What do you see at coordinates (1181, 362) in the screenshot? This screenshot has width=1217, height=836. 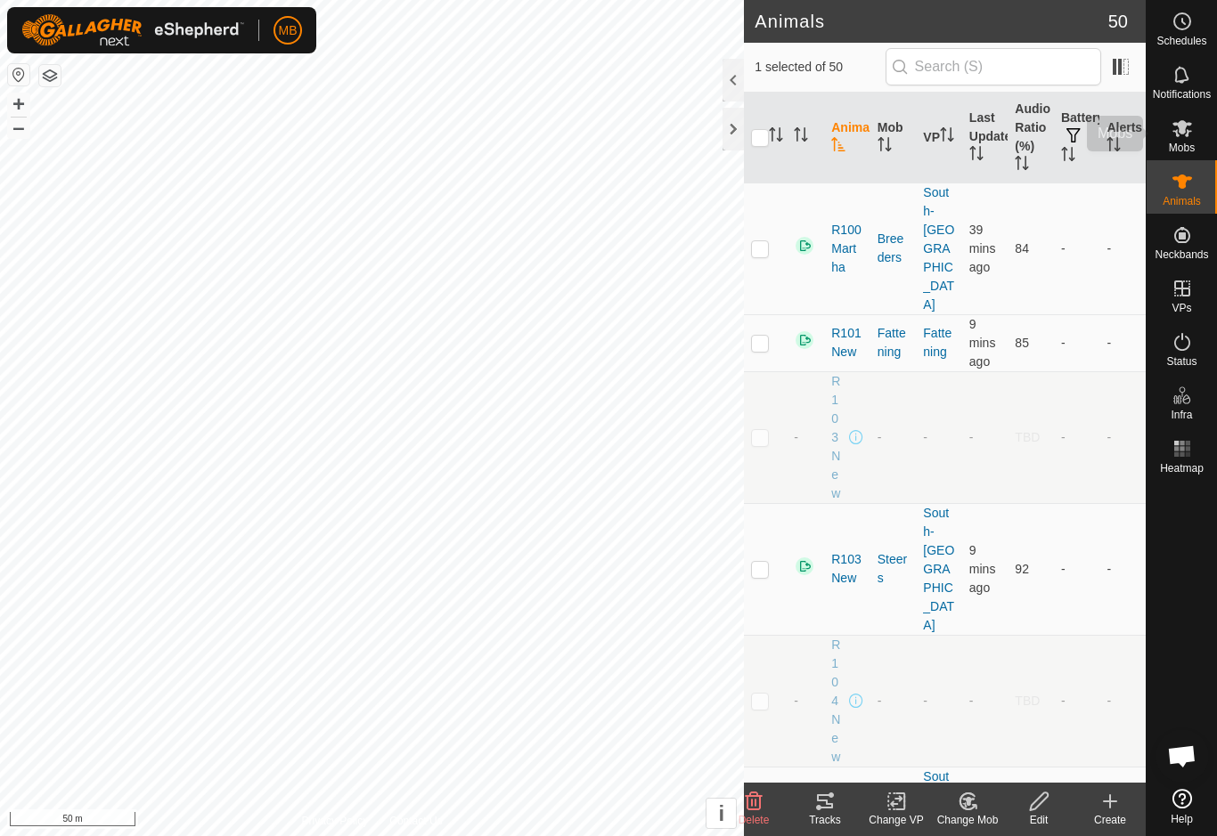 I see `span: Status` at bounding box center [1181, 362].